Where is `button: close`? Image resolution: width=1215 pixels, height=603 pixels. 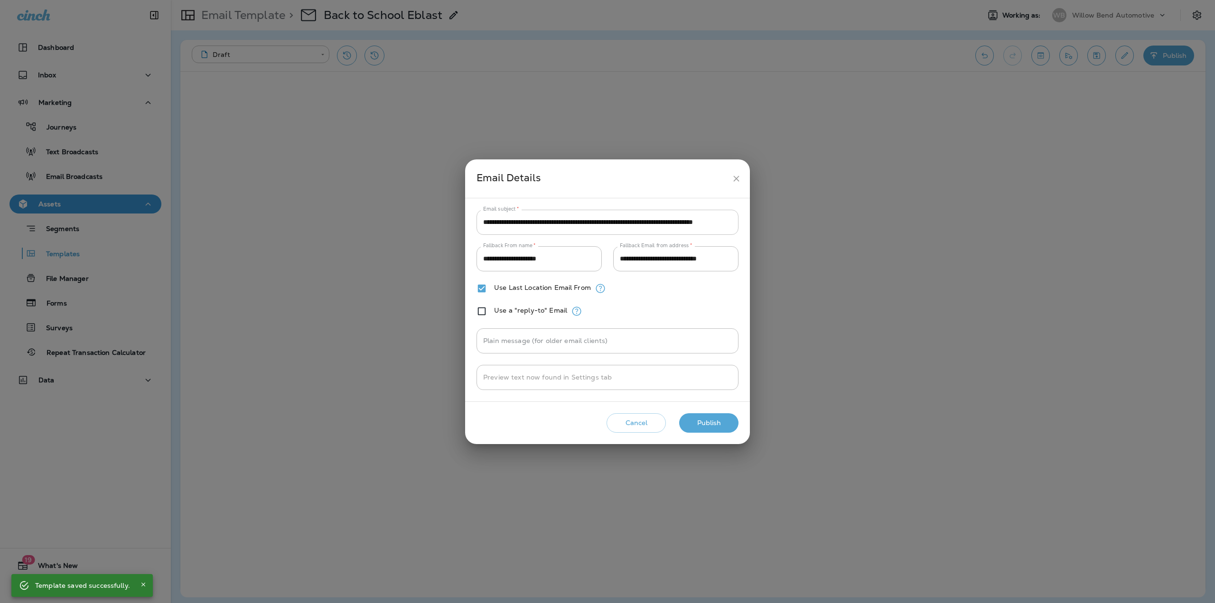
button: close is located at coordinates (736, 178).